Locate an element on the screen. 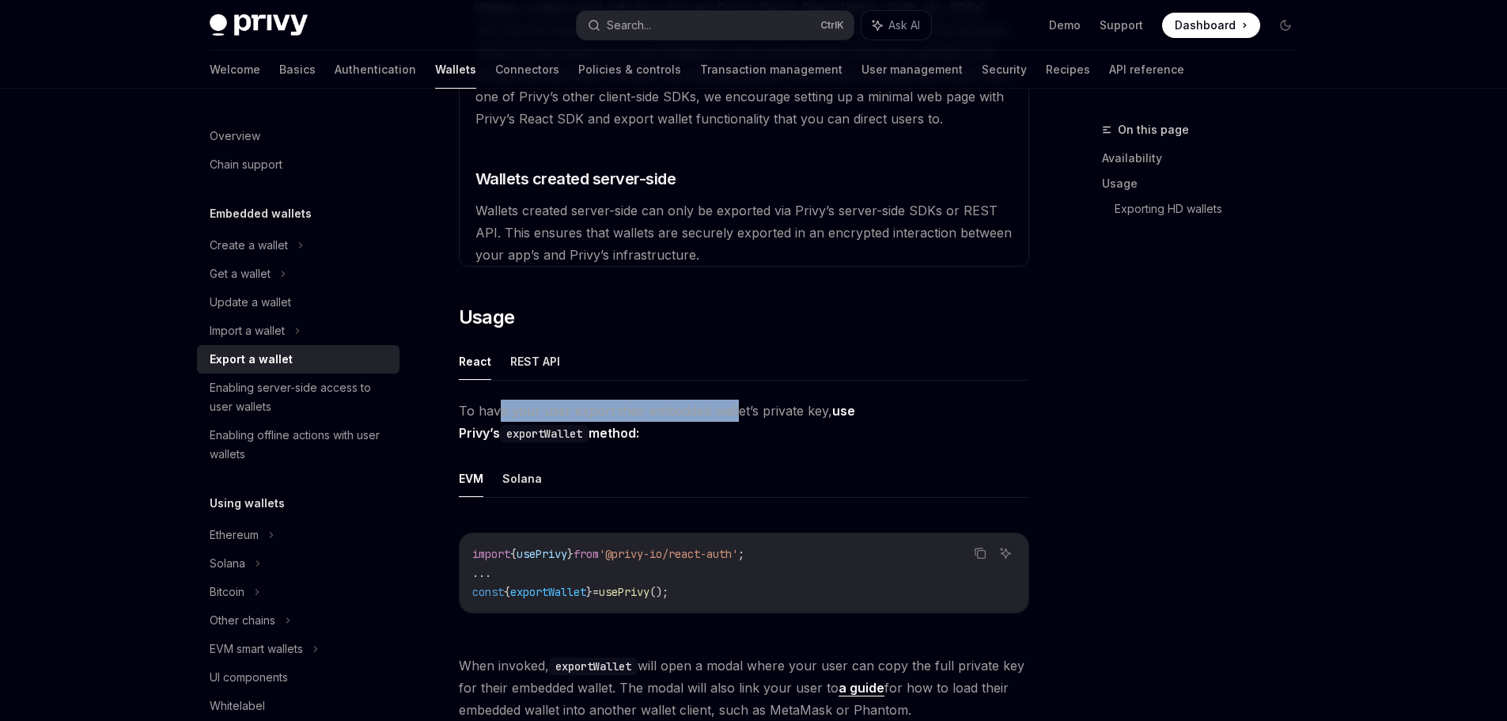 Image resolution: width=1507 pixels, height=721 pixels. div: Search... is located at coordinates (629, 25).